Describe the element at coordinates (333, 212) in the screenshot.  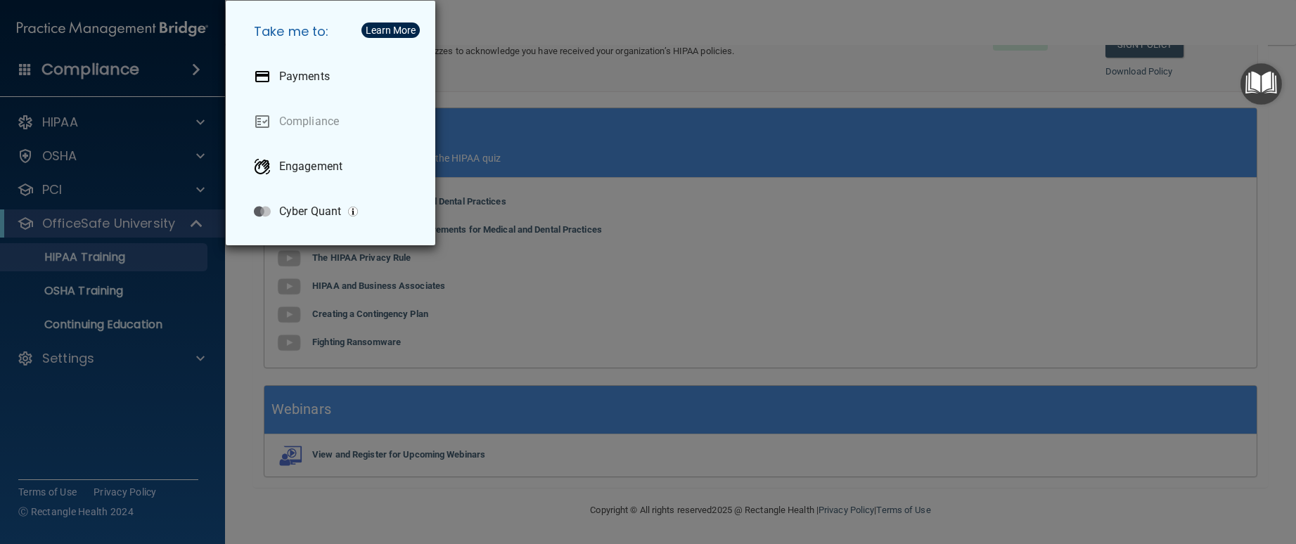
I see `a: Cyber Quant` at that location.